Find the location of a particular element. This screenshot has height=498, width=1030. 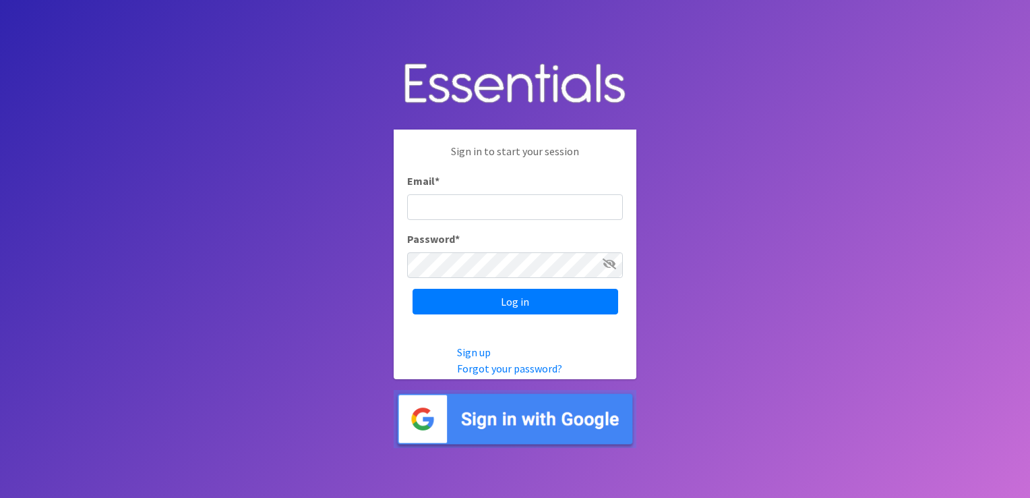

img: Human Essentials is located at coordinates (515, 84).